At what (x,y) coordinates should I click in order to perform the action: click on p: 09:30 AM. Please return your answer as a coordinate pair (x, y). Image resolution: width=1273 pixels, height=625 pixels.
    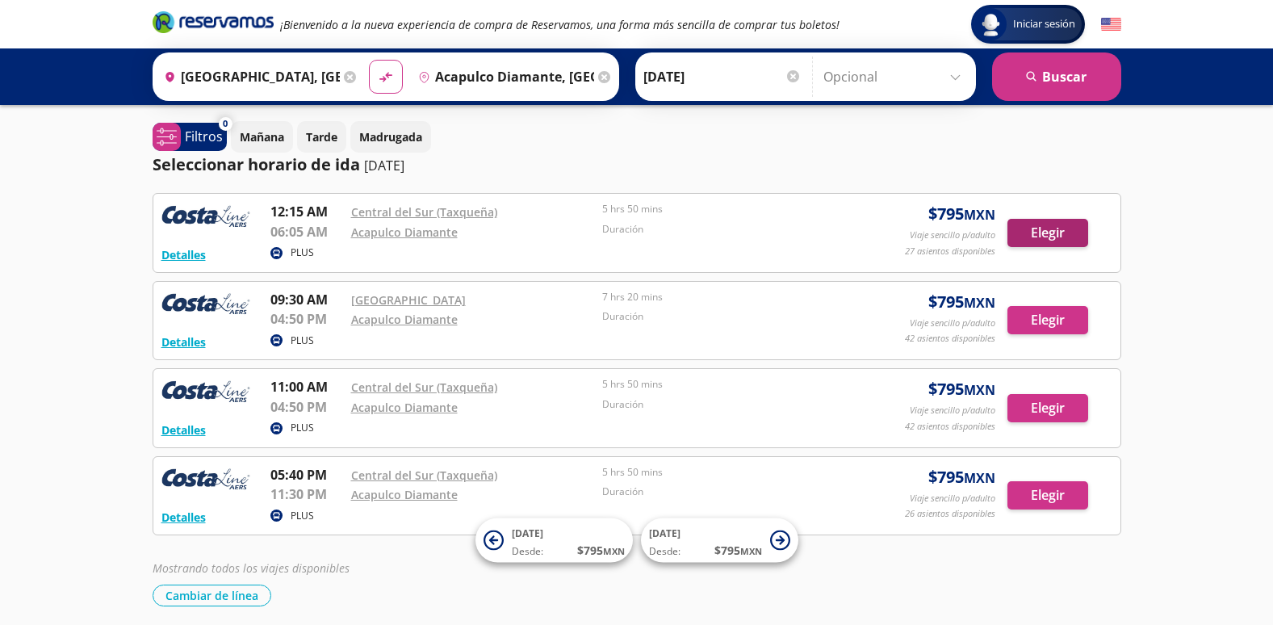
    Looking at the image, I should click on (307, 299).